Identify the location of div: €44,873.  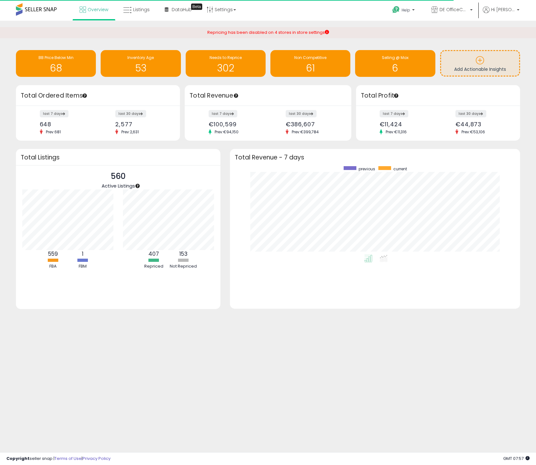
(483, 124).